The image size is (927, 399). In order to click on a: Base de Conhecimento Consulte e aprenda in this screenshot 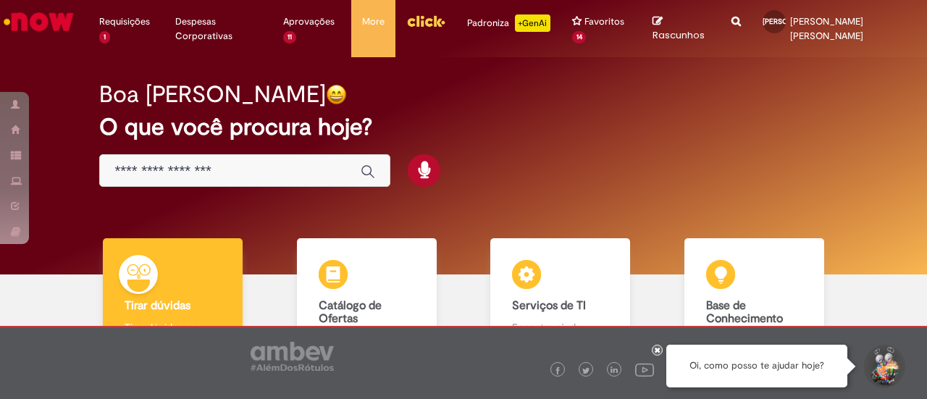, I will do `click(755, 301)`.